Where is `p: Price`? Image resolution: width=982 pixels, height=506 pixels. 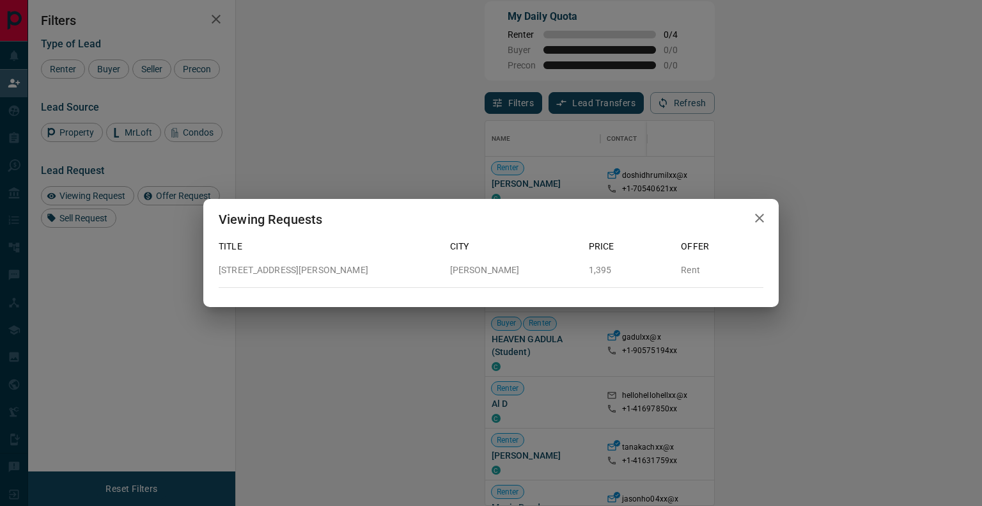 p: Price is located at coordinates (630, 246).